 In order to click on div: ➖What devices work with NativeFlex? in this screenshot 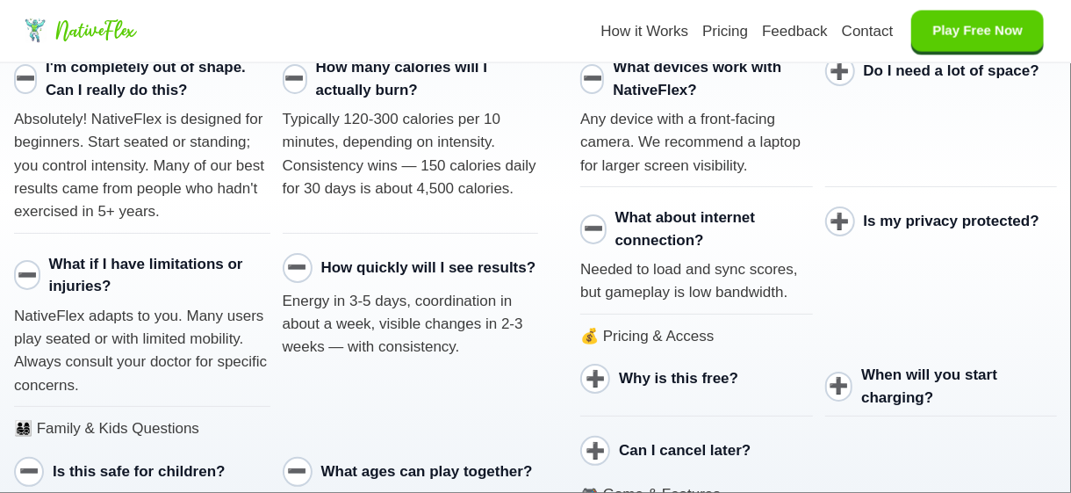, I will do `click(696, 78)`.